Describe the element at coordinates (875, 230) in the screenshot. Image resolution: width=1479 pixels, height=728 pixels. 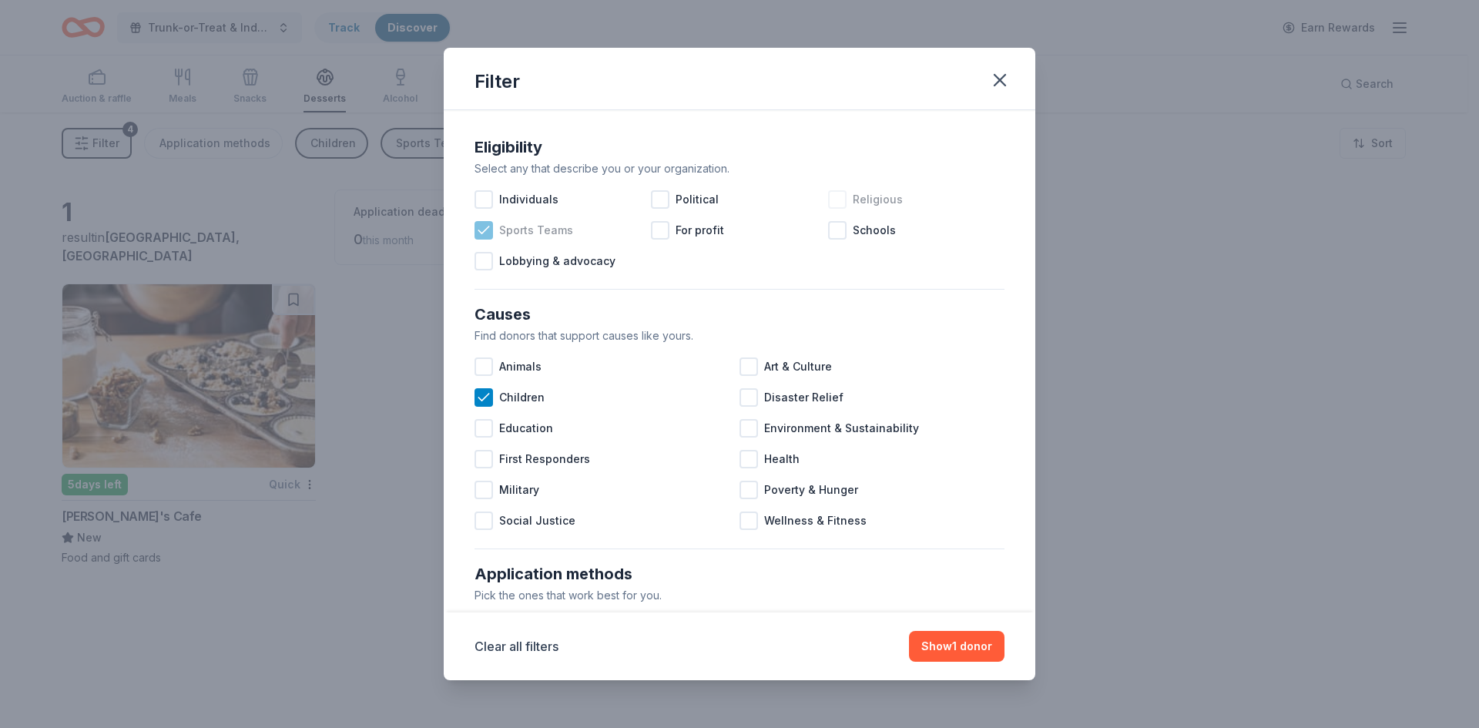
I see `span: Schools` at that location.